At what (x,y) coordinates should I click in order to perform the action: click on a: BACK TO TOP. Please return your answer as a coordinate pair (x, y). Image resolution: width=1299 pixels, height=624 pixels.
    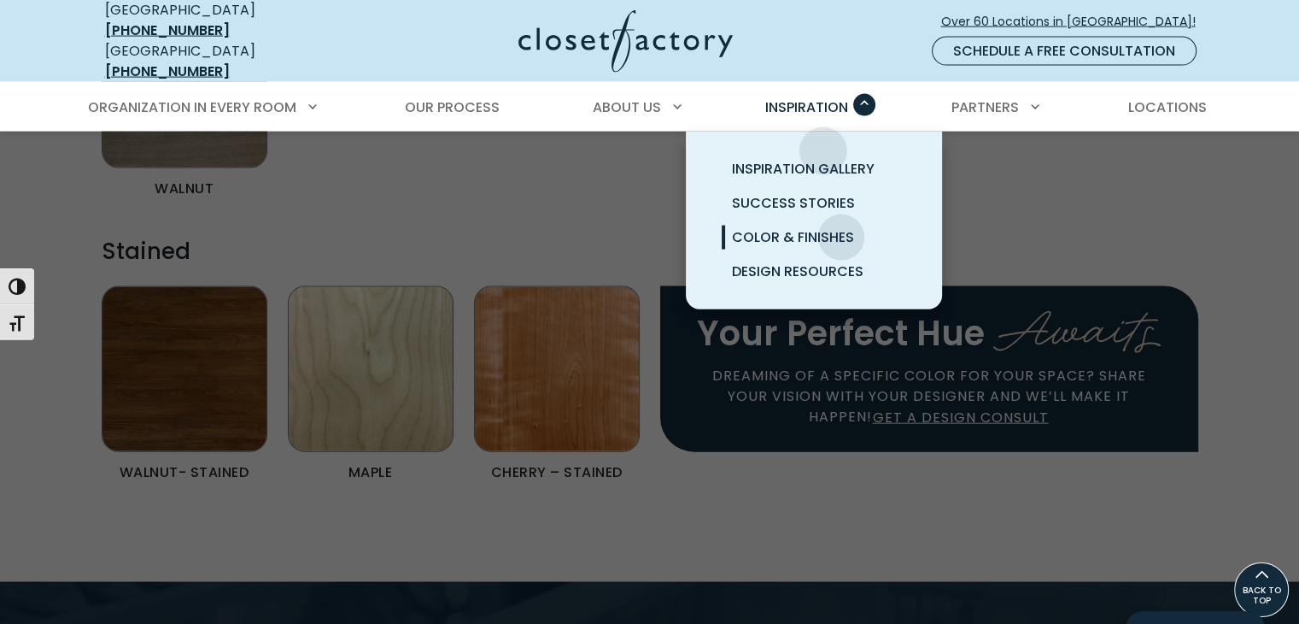
    Looking at the image, I should click on (1262, 589).